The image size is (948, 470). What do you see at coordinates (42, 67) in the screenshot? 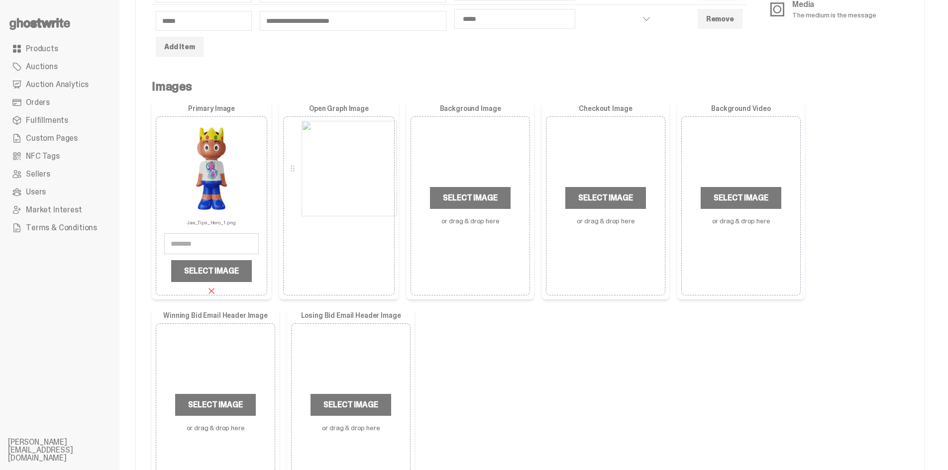
I see `span: Auctions` at bounding box center [42, 67].